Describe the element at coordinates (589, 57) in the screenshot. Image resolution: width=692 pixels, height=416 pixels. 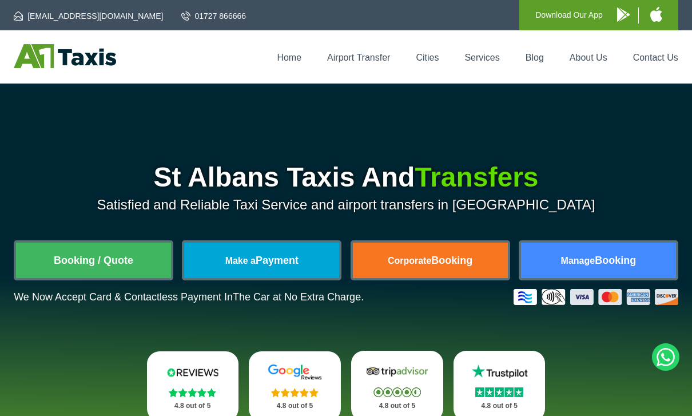
I see `a: About Us` at that location.